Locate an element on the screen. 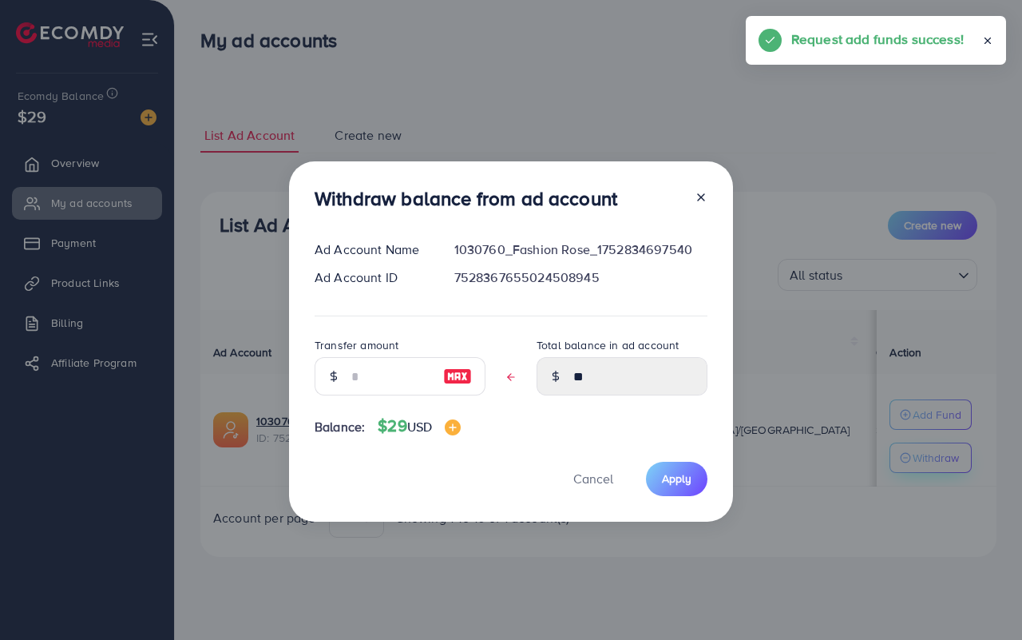 This screenshot has height=640, width=1022. h5: Request add funds success! is located at coordinates (878, 39).